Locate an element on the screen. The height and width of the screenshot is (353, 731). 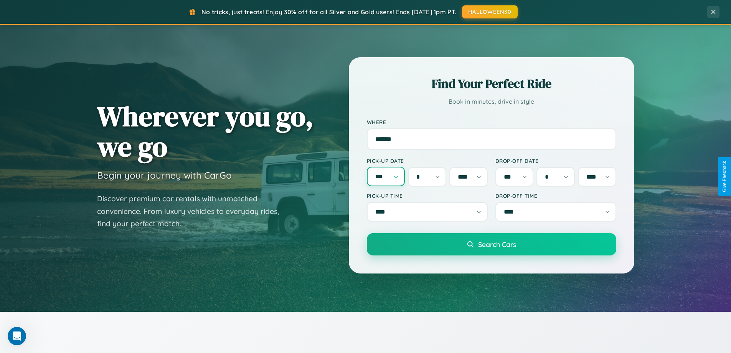
button: HALLOWEEN30 is located at coordinates (490, 12).